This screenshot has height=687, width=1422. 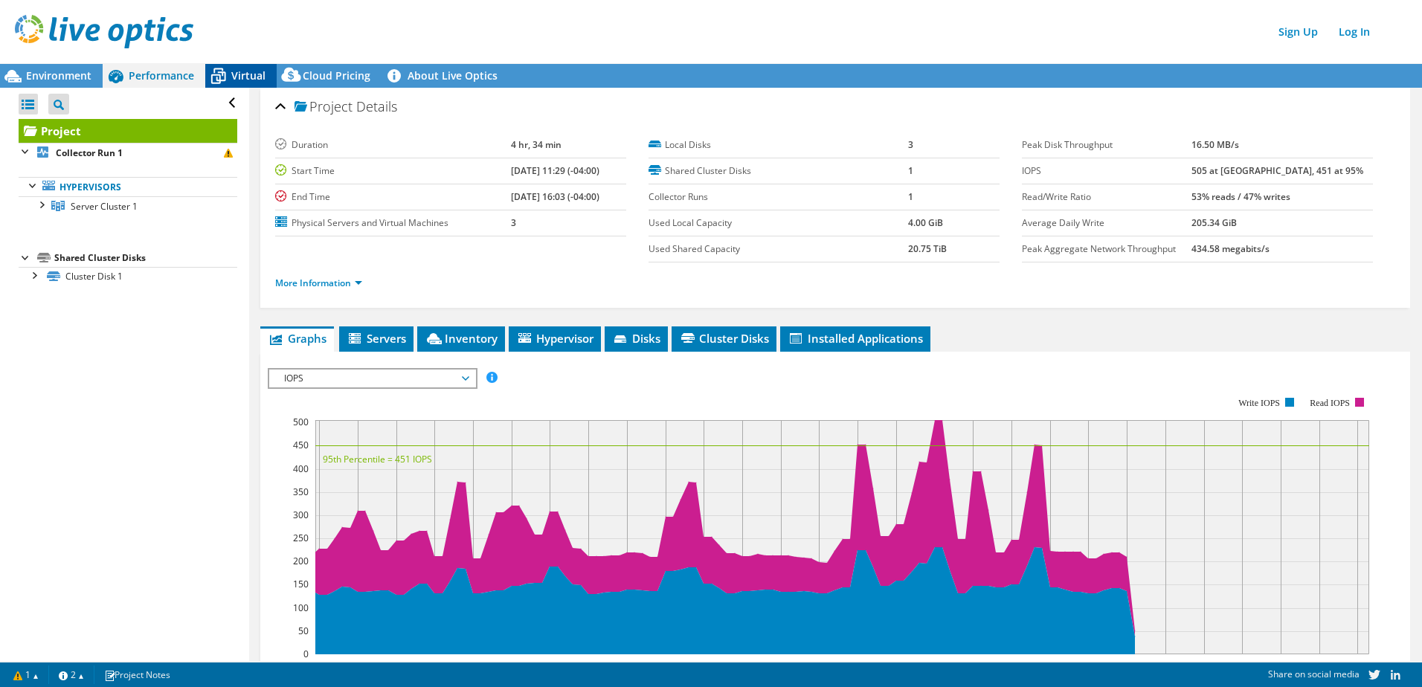 What do you see at coordinates (376, 106) in the screenshot?
I see `span: Details` at bounding box center [376, 106].